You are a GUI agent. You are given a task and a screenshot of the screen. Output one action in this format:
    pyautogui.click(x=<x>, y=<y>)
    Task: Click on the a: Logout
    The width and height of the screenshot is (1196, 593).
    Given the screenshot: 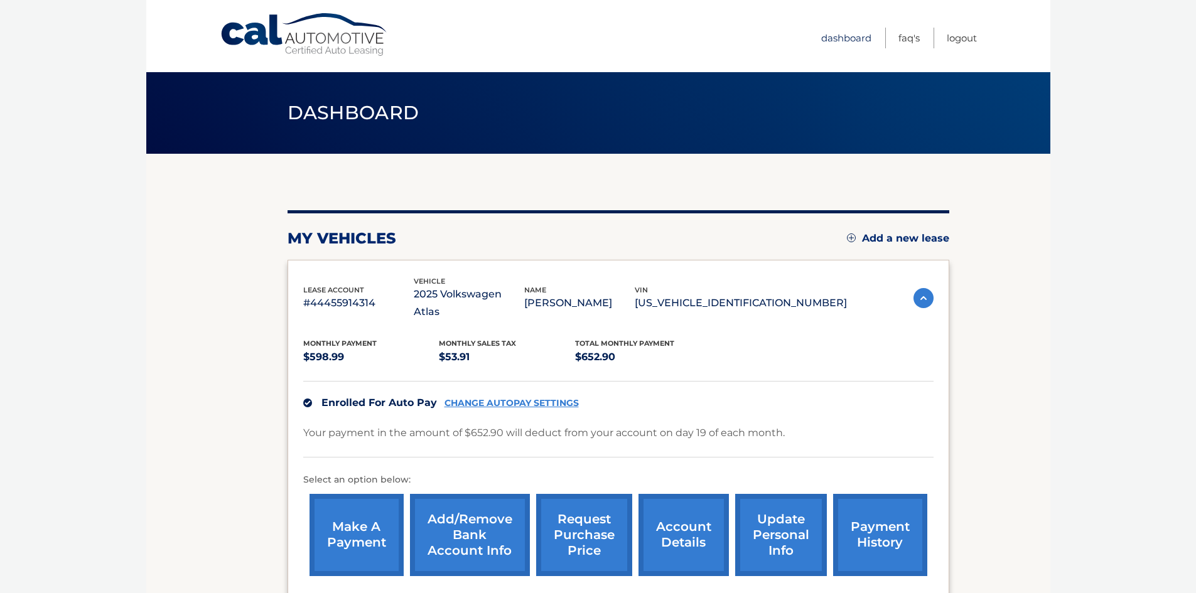 What is the action you would take?
    pyautogui.click(x=962, y=38)
    